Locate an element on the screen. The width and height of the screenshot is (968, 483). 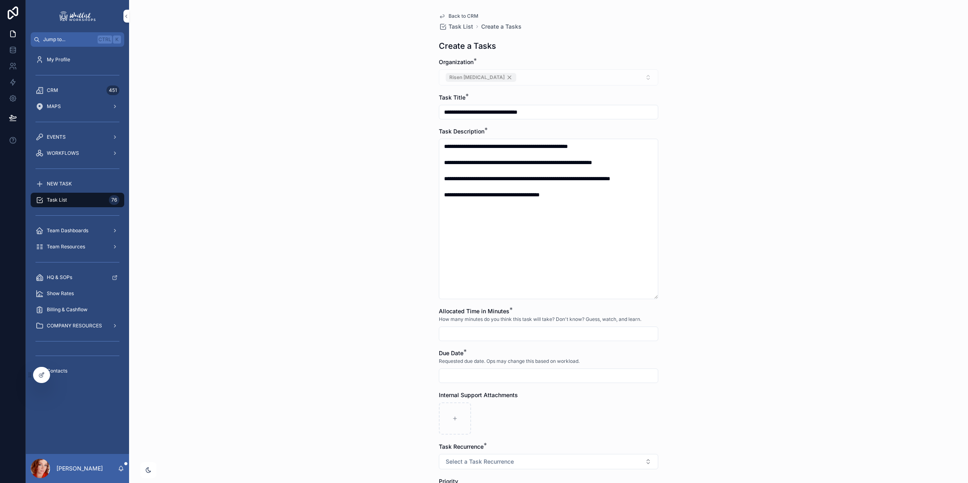
span: Due Date is located at coordinates (451, 353).